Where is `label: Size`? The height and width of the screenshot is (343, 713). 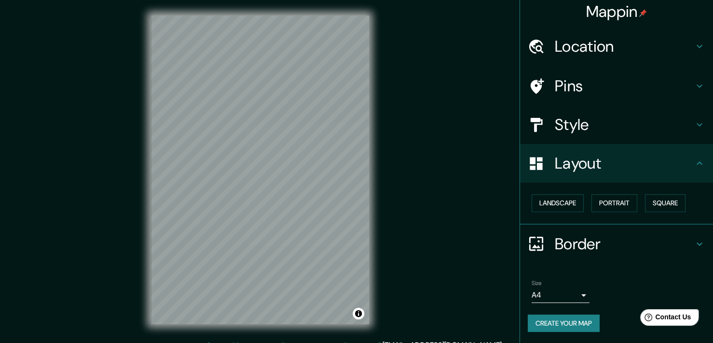
label: Size is located at coordinates (537, 282).